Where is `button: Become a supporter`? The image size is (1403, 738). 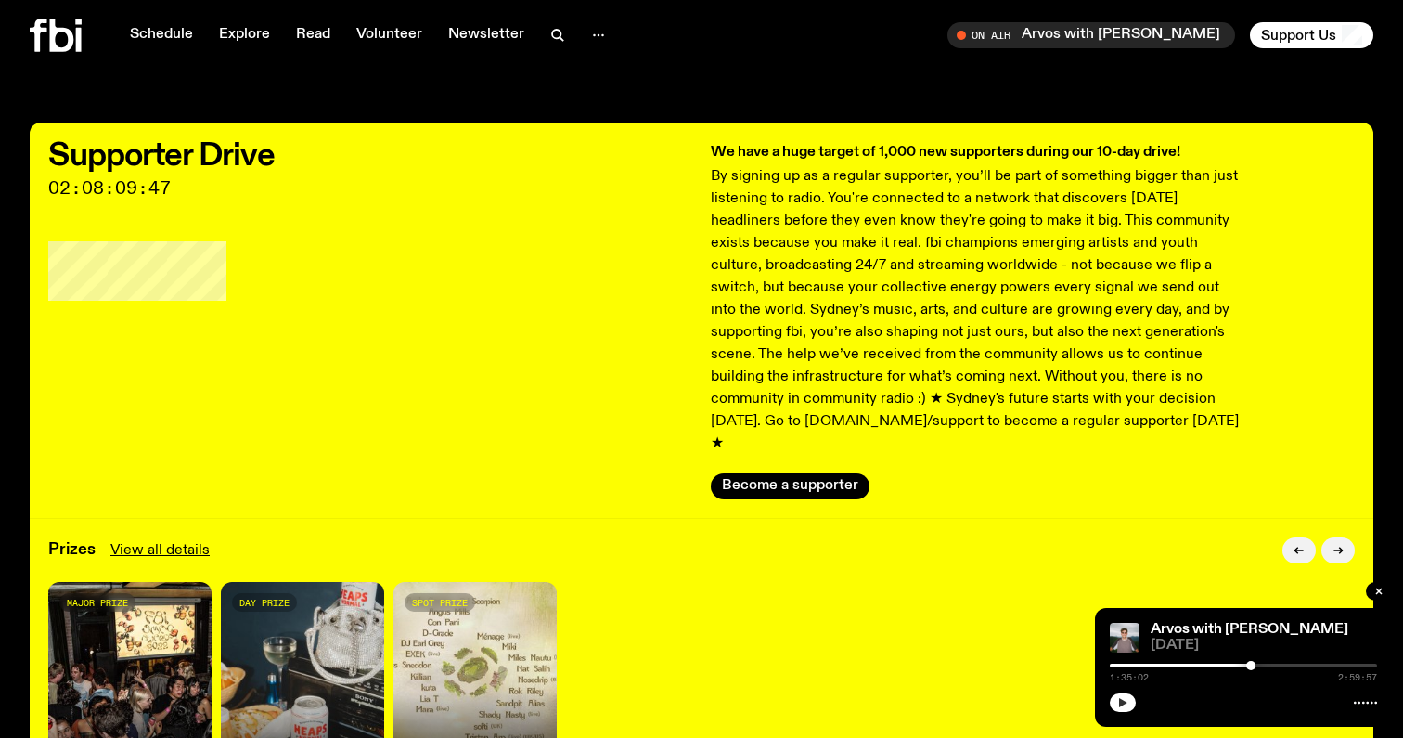 button: Become a supporter is located at coordinates (790, 486).